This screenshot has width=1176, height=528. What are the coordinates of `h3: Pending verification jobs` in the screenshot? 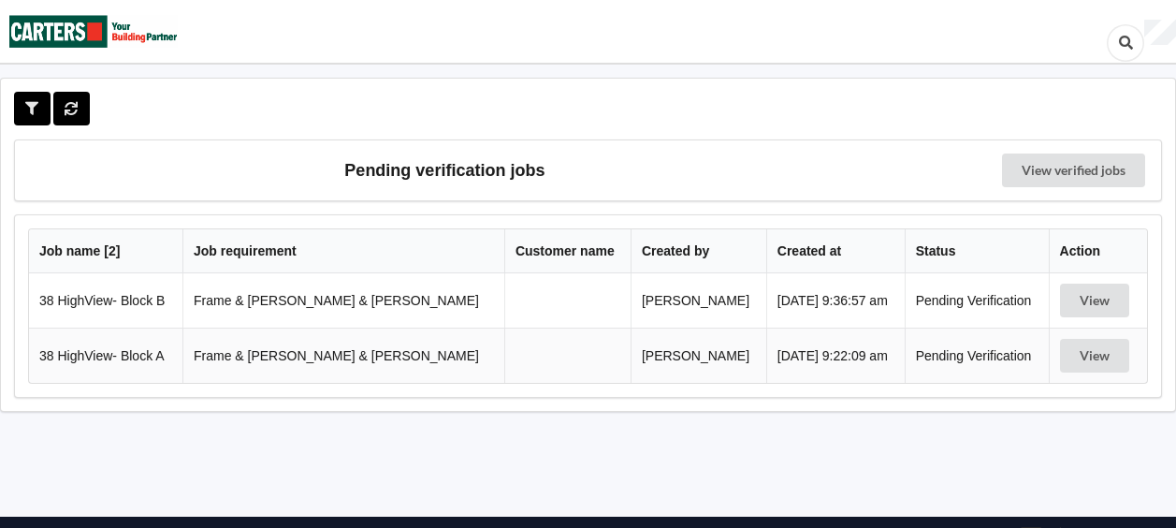 It's located at (444, 170).